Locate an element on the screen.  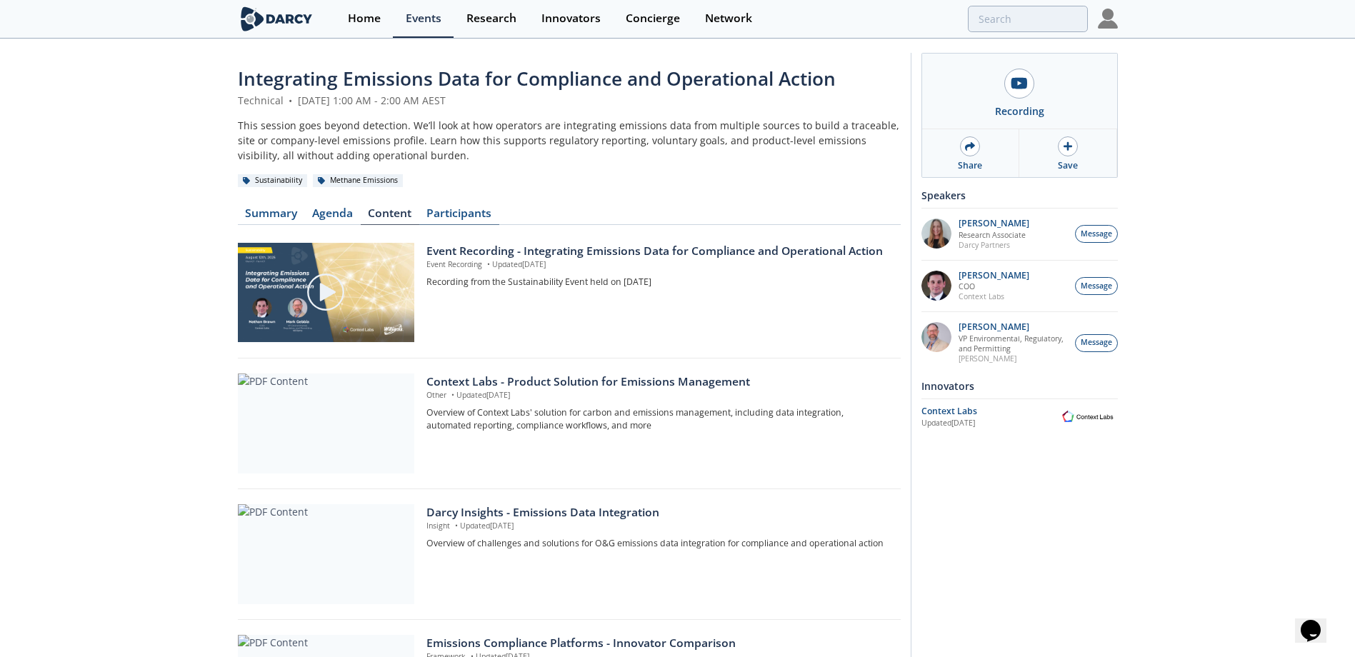
div: Research is located at coordinates (491, 19).